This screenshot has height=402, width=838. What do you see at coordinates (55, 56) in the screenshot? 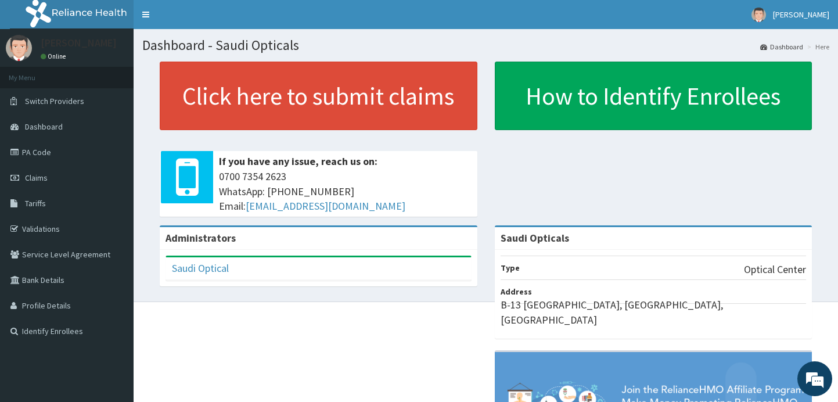
I see `a: Online` at bounding box center [55, 56].